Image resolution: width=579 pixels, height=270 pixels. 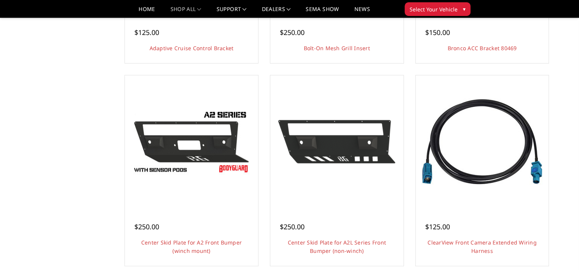 I want to click on a: Center Skid Plate for A2L Series Front Bumper (non-winch), so click(x=336, y=246).